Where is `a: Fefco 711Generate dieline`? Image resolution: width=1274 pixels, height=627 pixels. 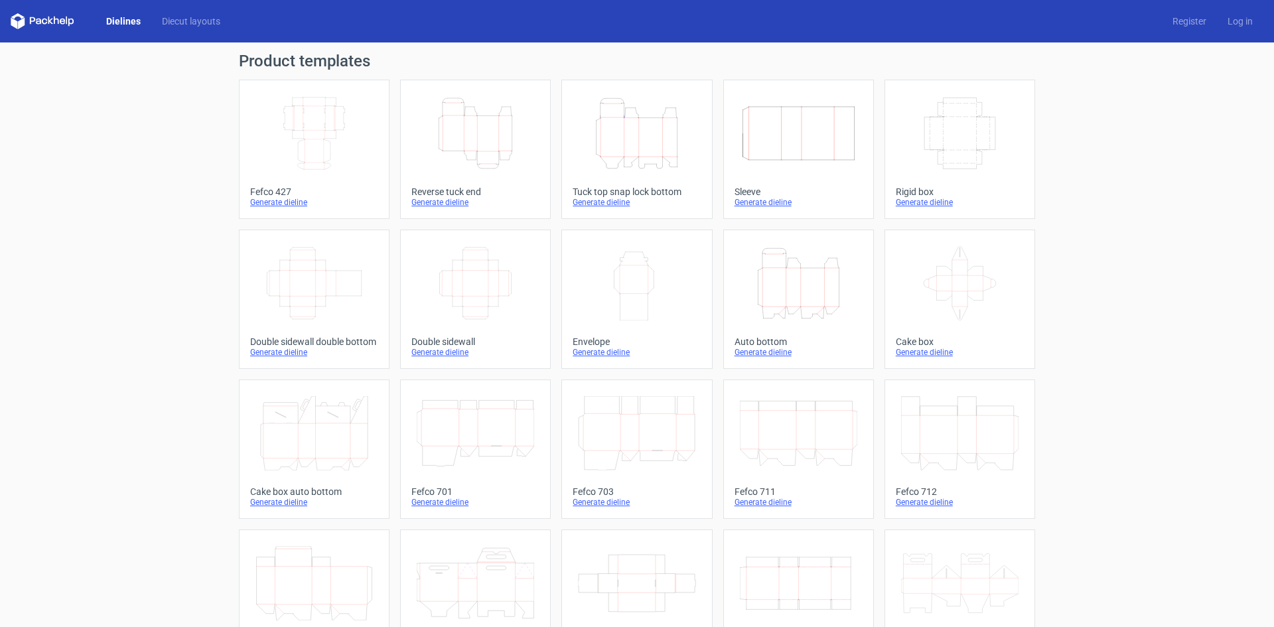 a: Fefco 711Generate dieline is located at coordinates (798, 449).